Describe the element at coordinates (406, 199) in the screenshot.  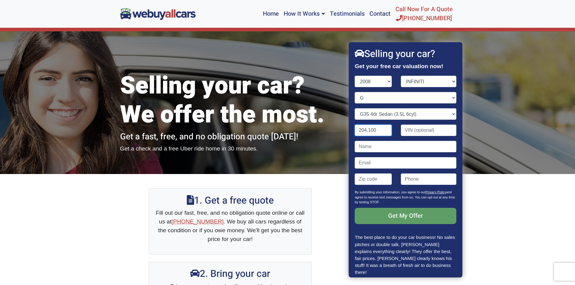
I see `p: By submitting your information, you agree to our and agree to receive text messages from us. You ...` at that location.